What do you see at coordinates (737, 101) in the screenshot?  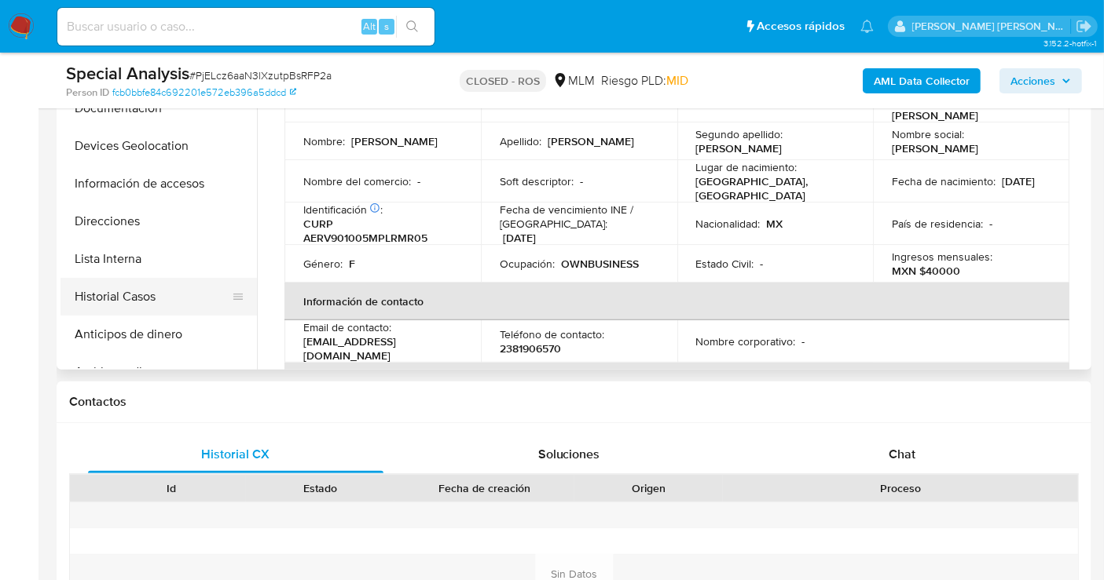 I see `p: MLM` at bounding box center [737, 101].